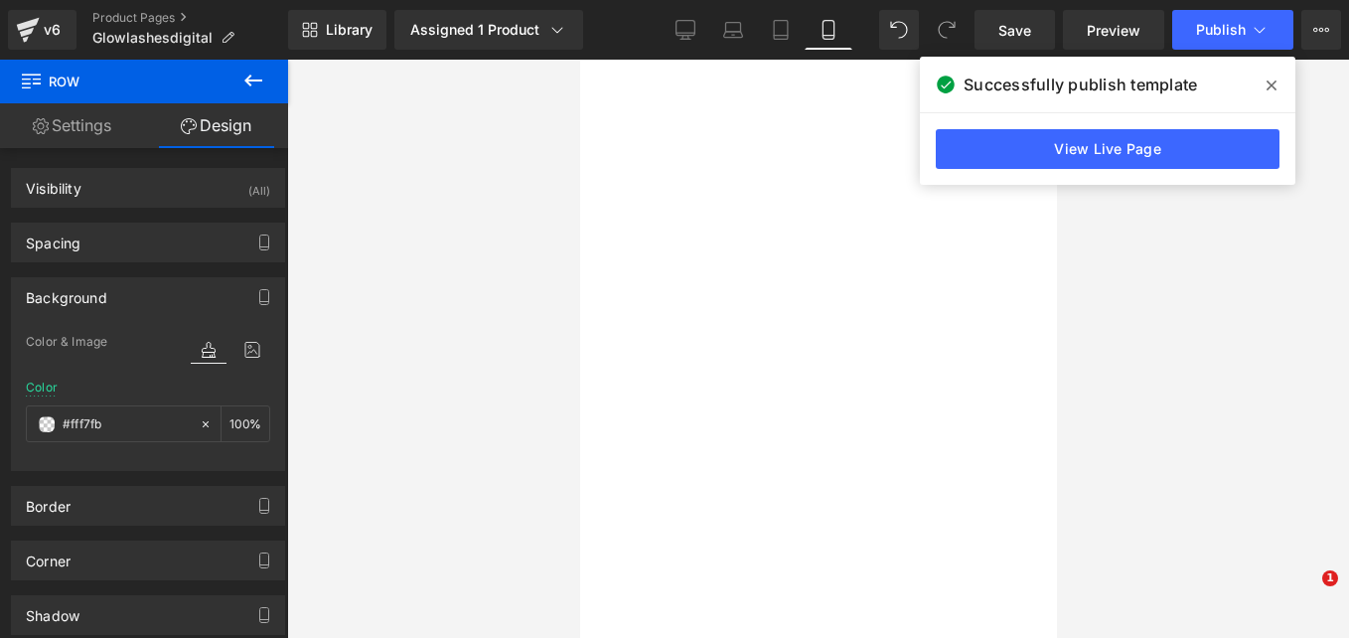 Image resolution: width=1349 pixels, height=638 pixels. What do you see at coordinates (216, 125) in the screenshot?
I see `a: Design` at bounding box center [216, 125].